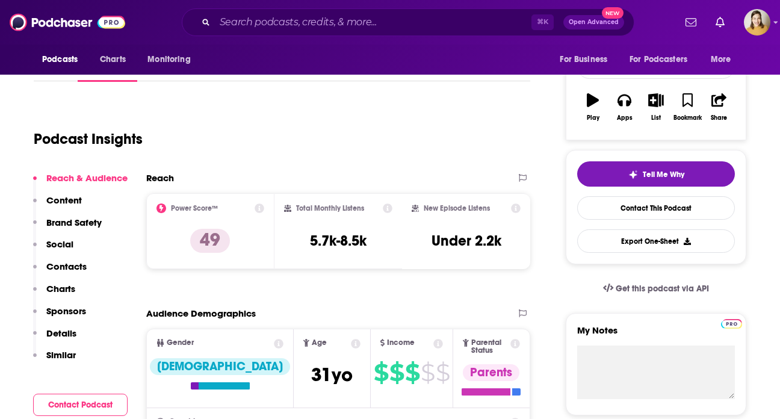  What do you see at coordinates (656, 241) in the screenshot?
I see `button: Export One-Sheet` at bounding box center [656, 241].